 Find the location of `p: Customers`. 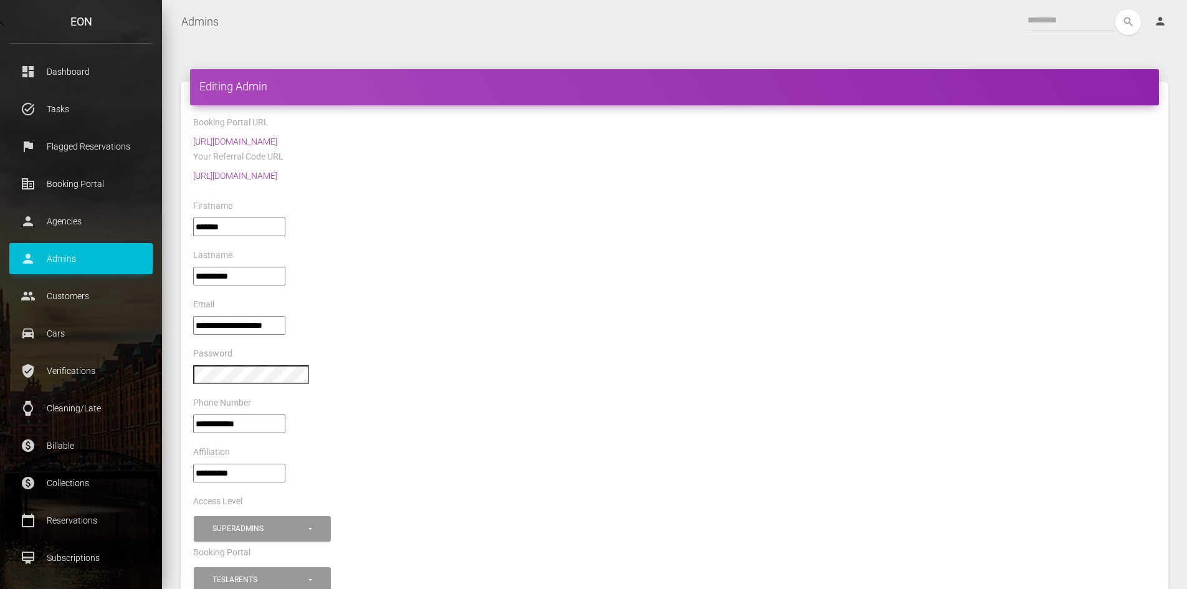

p: Customers is located at coordinates (81, 296).